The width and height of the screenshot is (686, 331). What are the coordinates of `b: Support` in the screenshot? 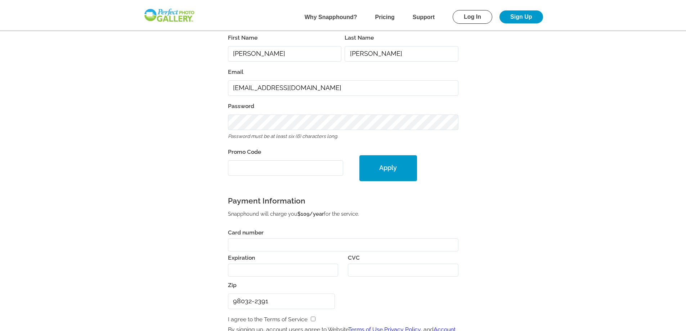 It's located at (424, 17).